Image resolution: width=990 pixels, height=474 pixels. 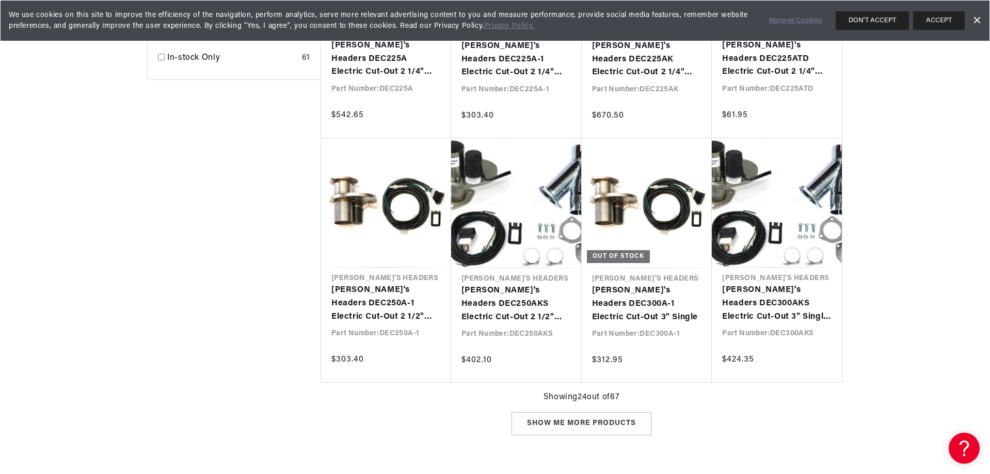 What do you see at coordinates (939, 21) in the screenshot?
I see `button: ACCEPT` at bounding box center [939, 21].